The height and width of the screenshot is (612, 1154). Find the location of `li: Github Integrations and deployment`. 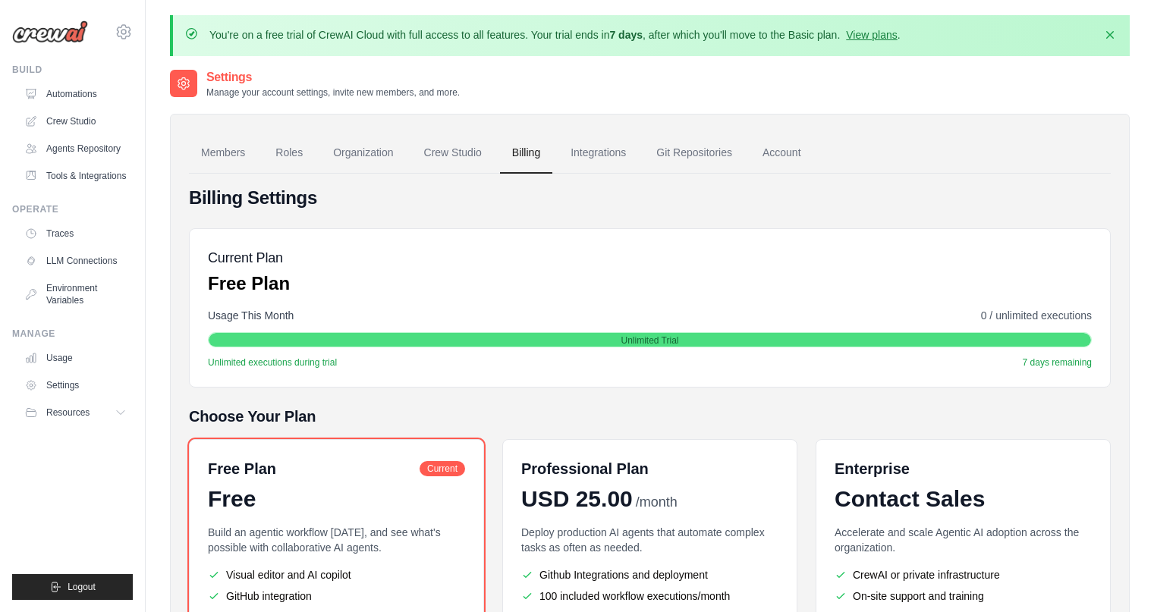

li: Github Integrations and deployment is located at coordinates (649, 575).